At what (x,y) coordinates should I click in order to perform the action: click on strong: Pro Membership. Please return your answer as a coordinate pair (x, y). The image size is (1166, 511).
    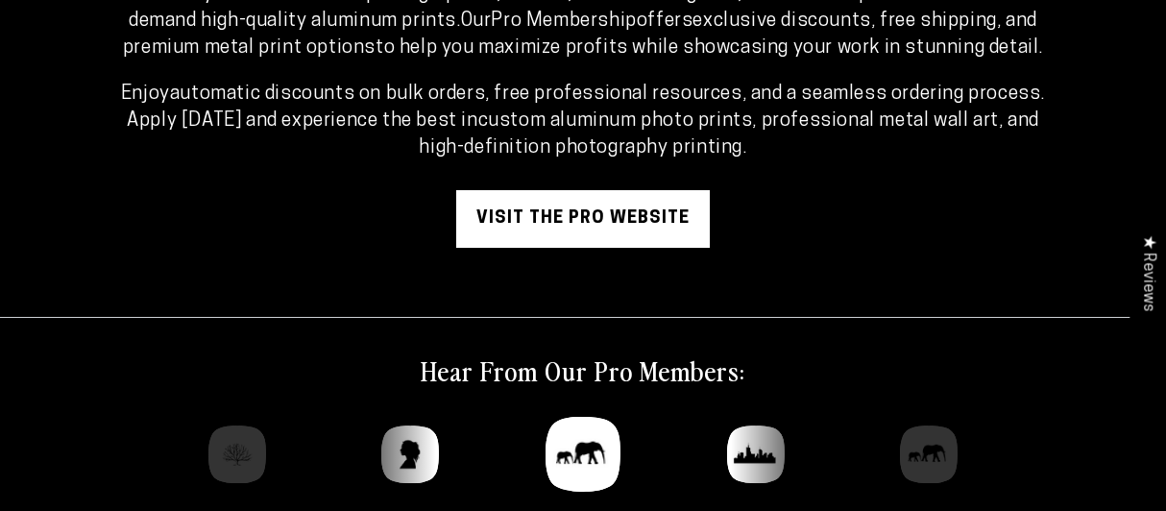
    Looking at the image, I should click on (563, 21).